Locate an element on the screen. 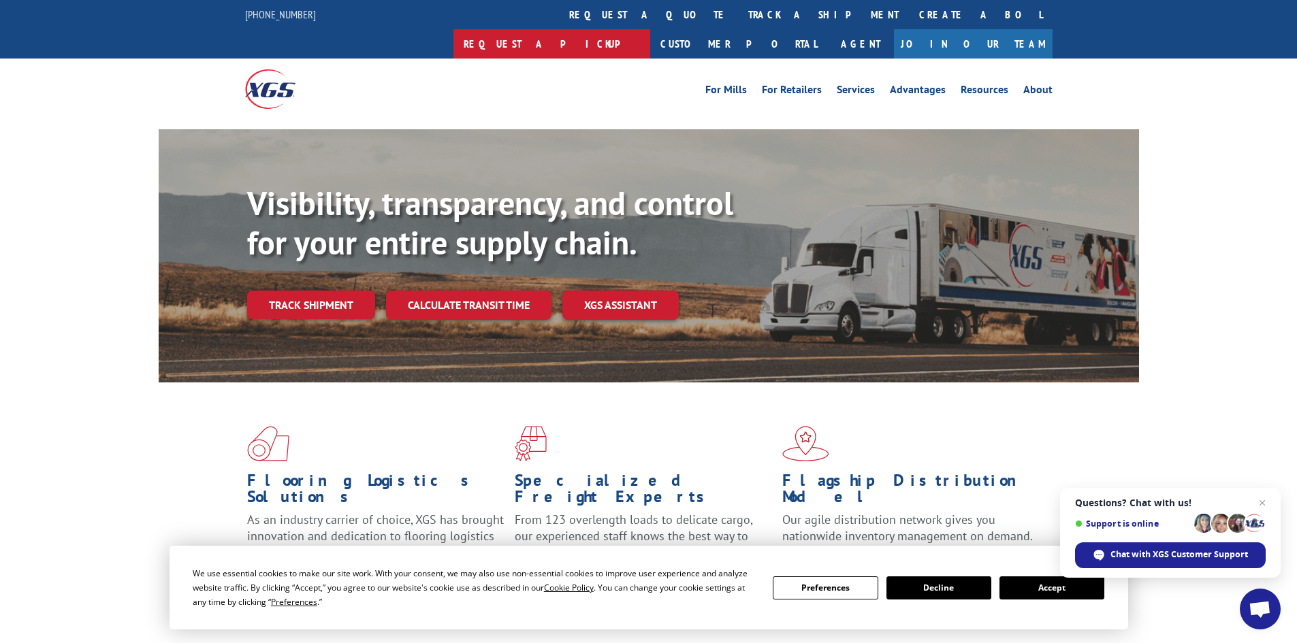 This screenshot has width=1297, height=643. span: Support is online is located at coordinates (1132, 524).